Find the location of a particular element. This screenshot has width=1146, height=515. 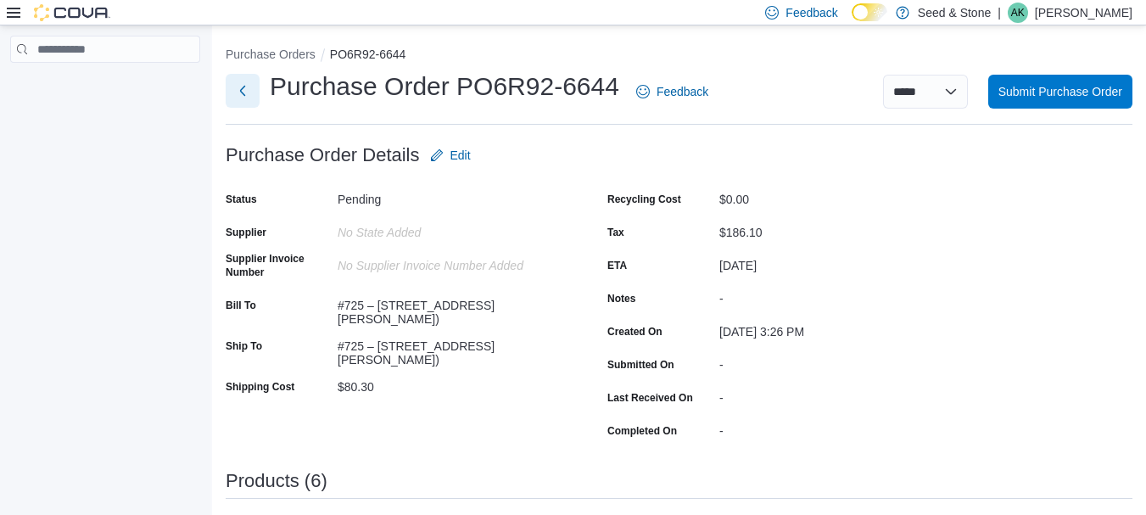

label: Supplier Invoice Number is located at coordinates (278, 265).